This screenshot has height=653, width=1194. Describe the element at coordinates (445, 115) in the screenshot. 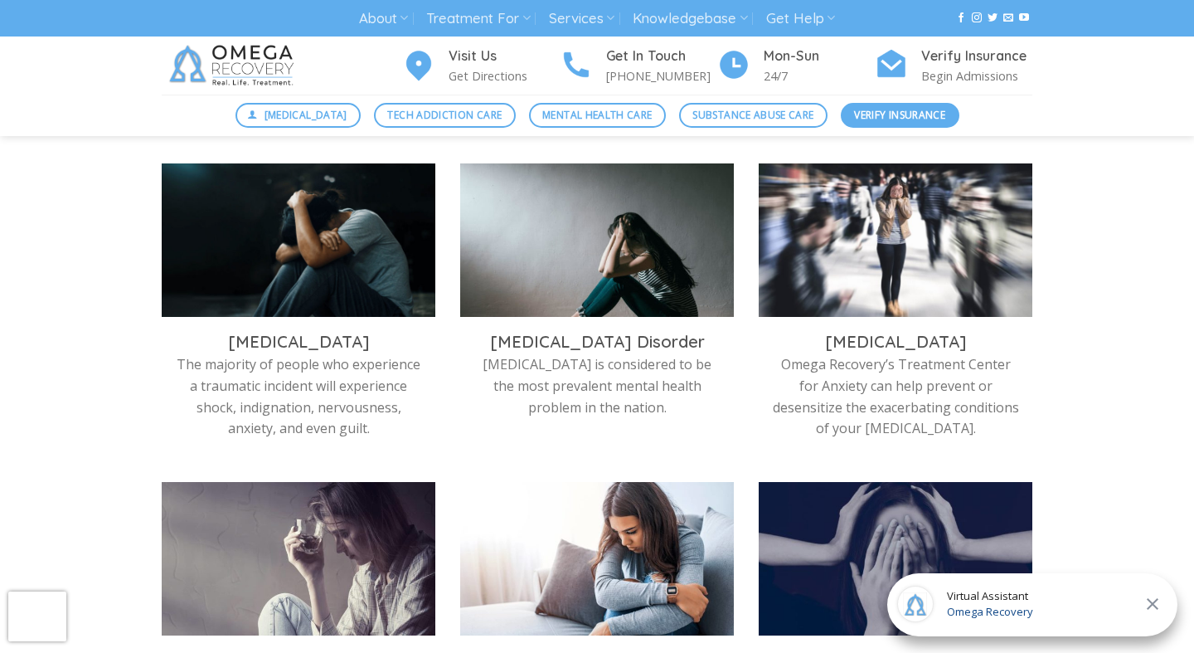

I see `a: Tech Addiction Care` at that location.